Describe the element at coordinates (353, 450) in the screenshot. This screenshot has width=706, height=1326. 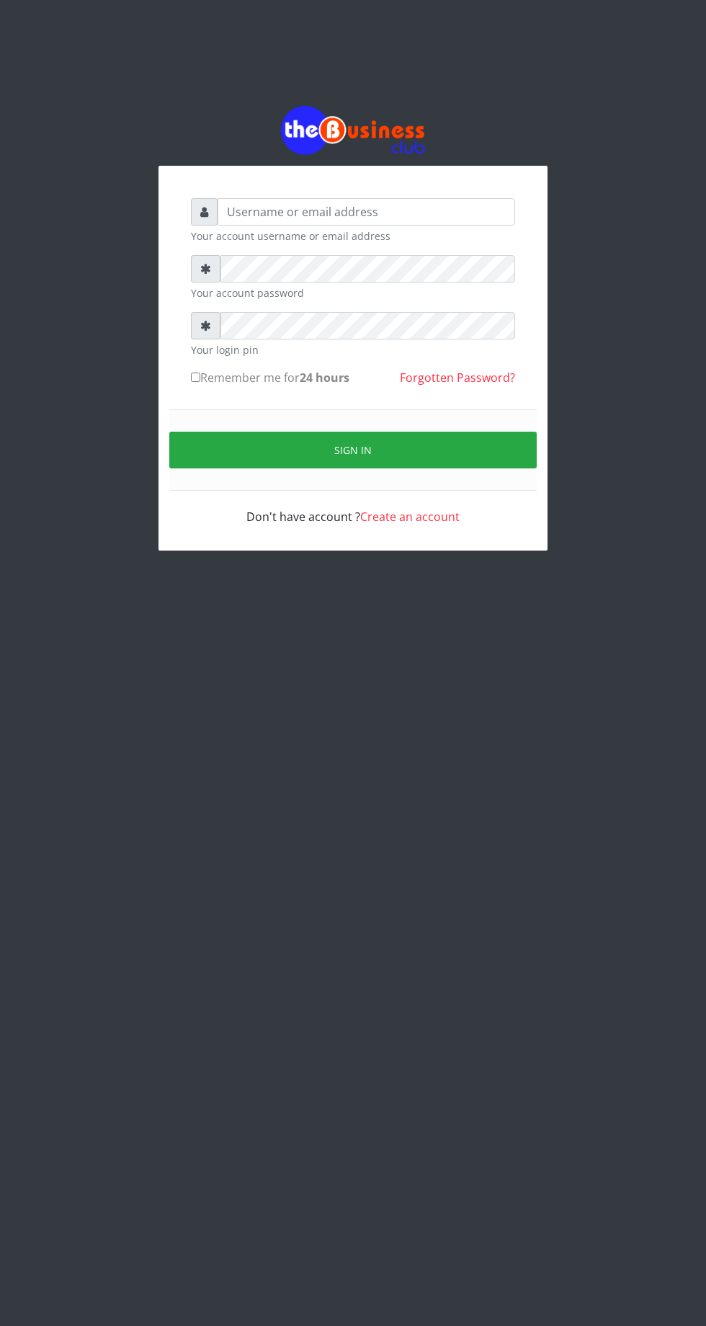
I see `button: Sign in` at that location.